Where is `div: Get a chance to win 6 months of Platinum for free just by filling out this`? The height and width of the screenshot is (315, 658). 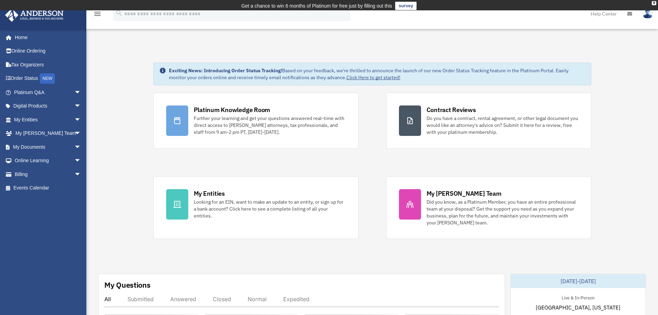
div: Get a chance to win 6 months of Platinum for free just by filling out this is located at coordinates (317, 6).